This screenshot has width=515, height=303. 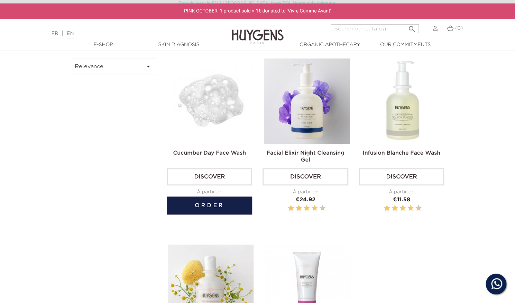 What do you see at coordinates (114, 66) in the screenshot?
I see `button: Relevance` at bounding box center [114, 66].